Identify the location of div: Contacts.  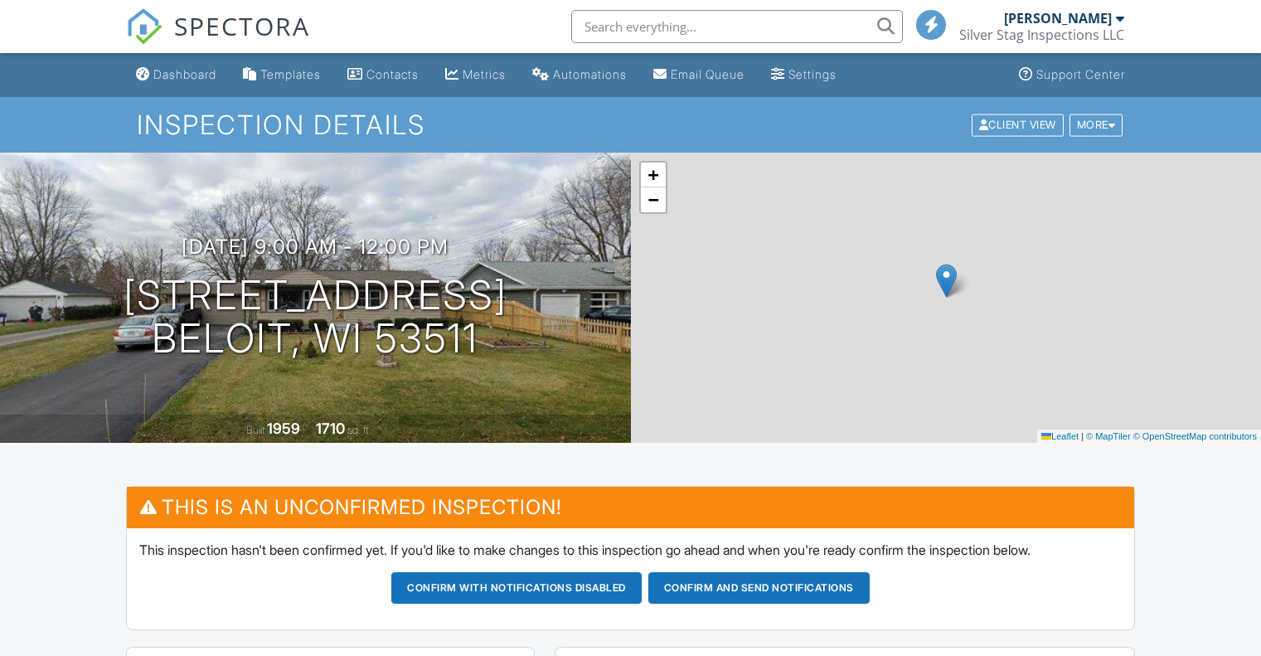
(392, 74).